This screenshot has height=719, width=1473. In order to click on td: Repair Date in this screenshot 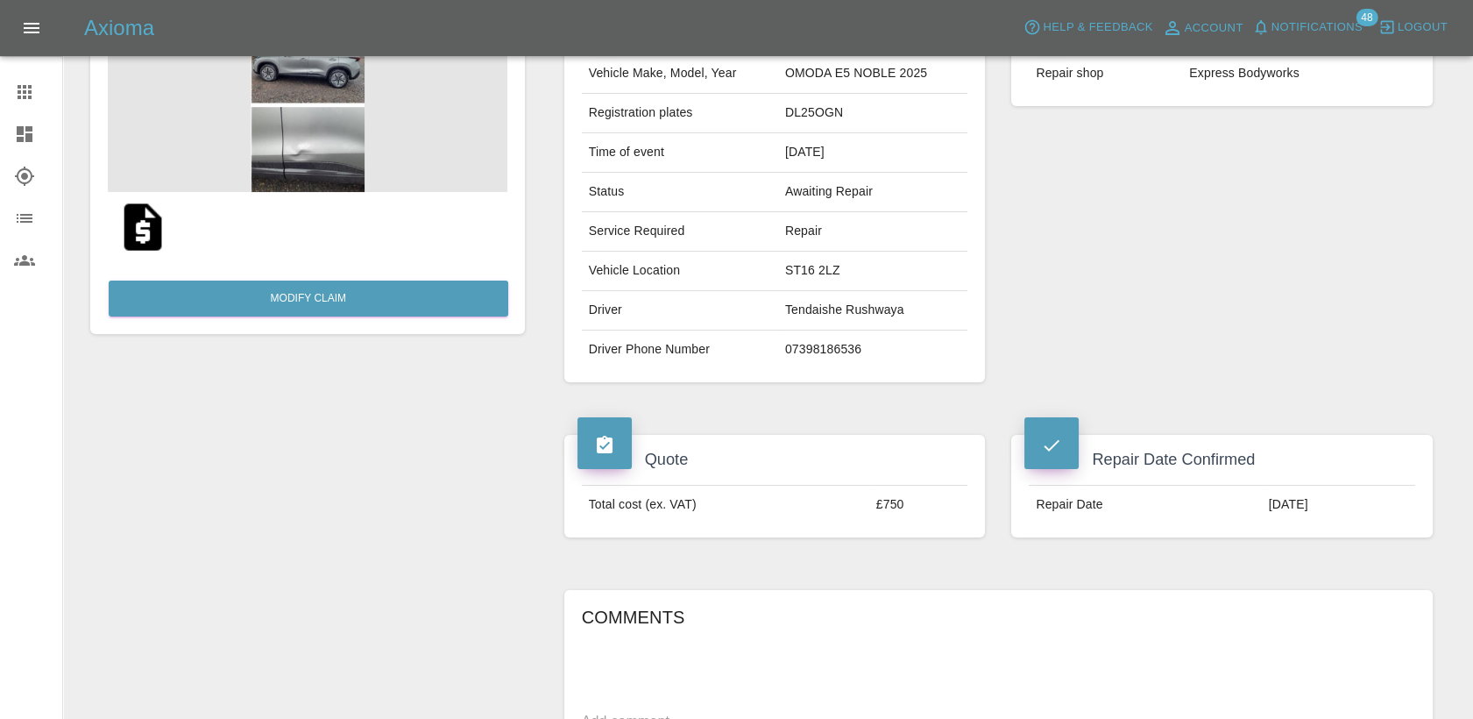, I will do `click(1145, 505)`.